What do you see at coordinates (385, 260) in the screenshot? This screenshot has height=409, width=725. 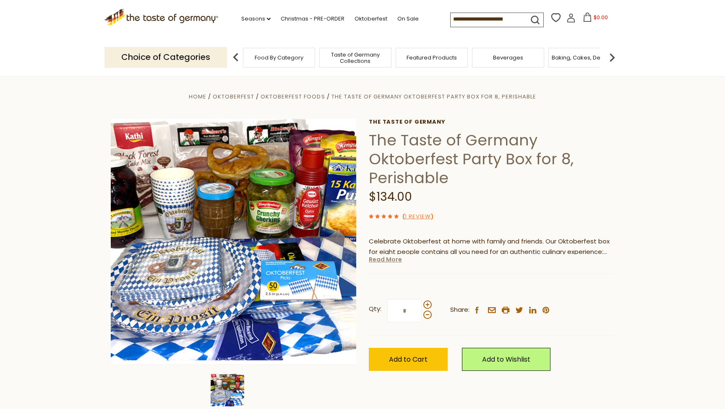 I see `a: Read More` at bounding box center [385, 260].